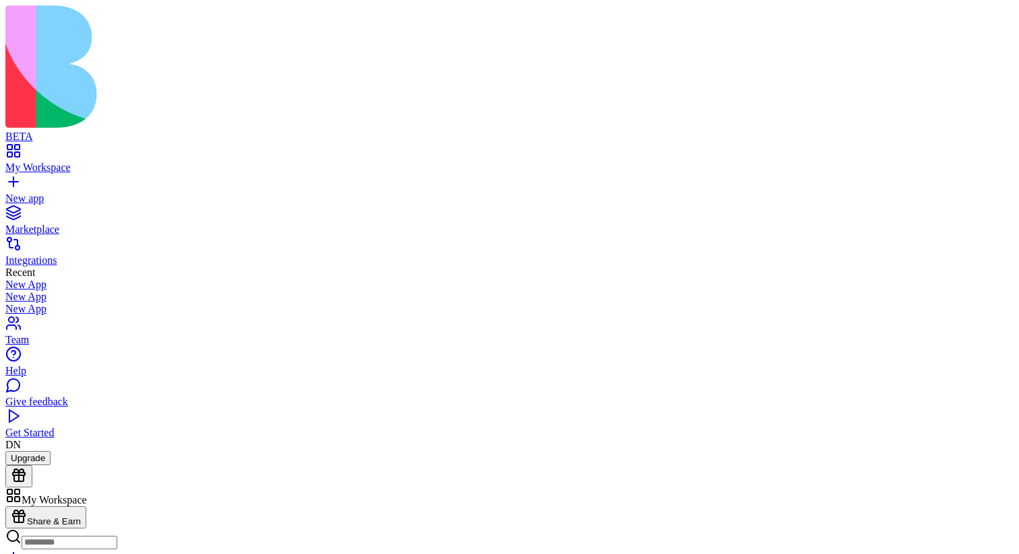 This screenshot has height=554, width=1019. What do you see at coordinates (28, 457) in the screenshot?
I see `a: Upgrade` at bounding box center [28, 457].